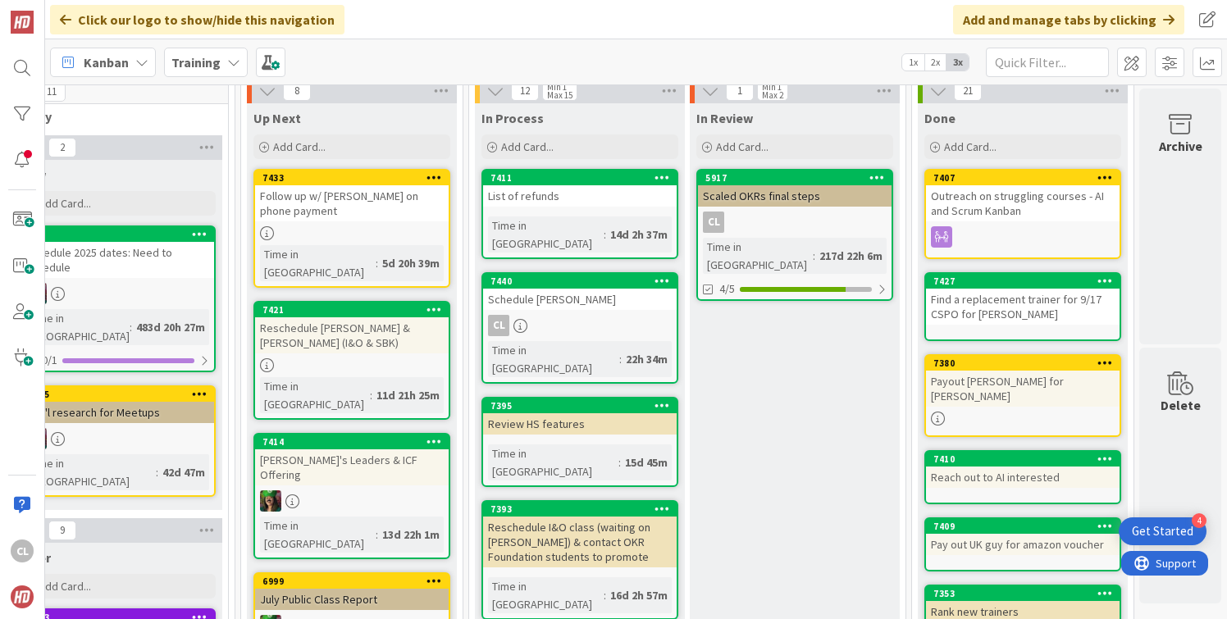 Image resolution: width=1227 pixels, height=619 pixels. Describe the element at coordinates (1069, 20) in the screenshot. I see `div: Add and manage tabs by clicking` at that location.